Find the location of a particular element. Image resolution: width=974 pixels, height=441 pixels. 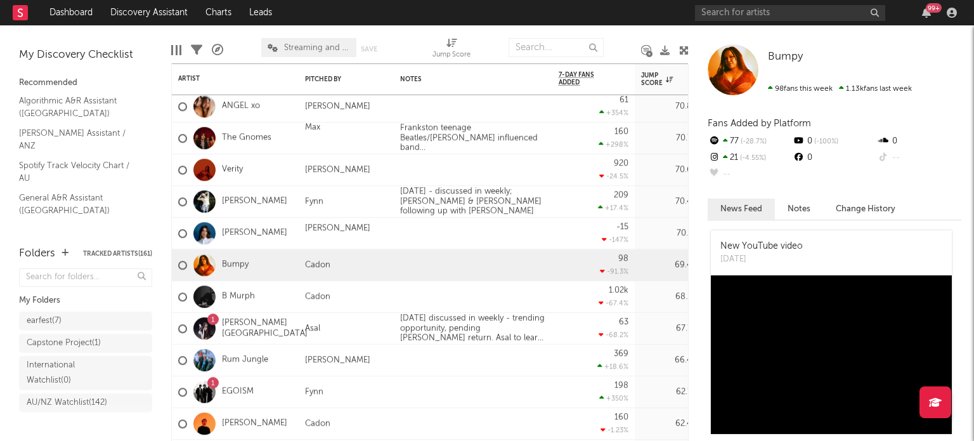

span: Streaming and Audience Overview (copy) is located at coordinates (317, 48).